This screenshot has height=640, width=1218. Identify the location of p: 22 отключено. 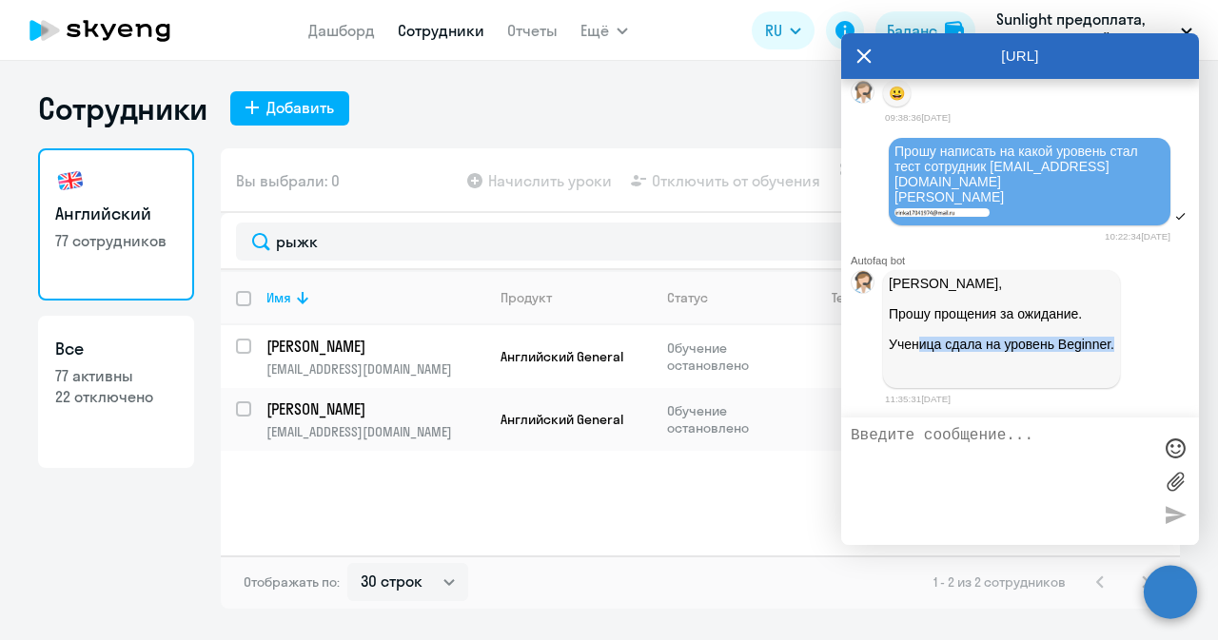
(116, 397).